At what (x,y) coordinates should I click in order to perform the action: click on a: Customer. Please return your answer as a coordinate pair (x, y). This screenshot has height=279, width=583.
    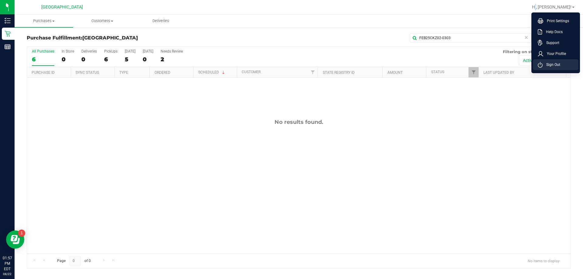
    Looking at the image, I should click on (251, 72).